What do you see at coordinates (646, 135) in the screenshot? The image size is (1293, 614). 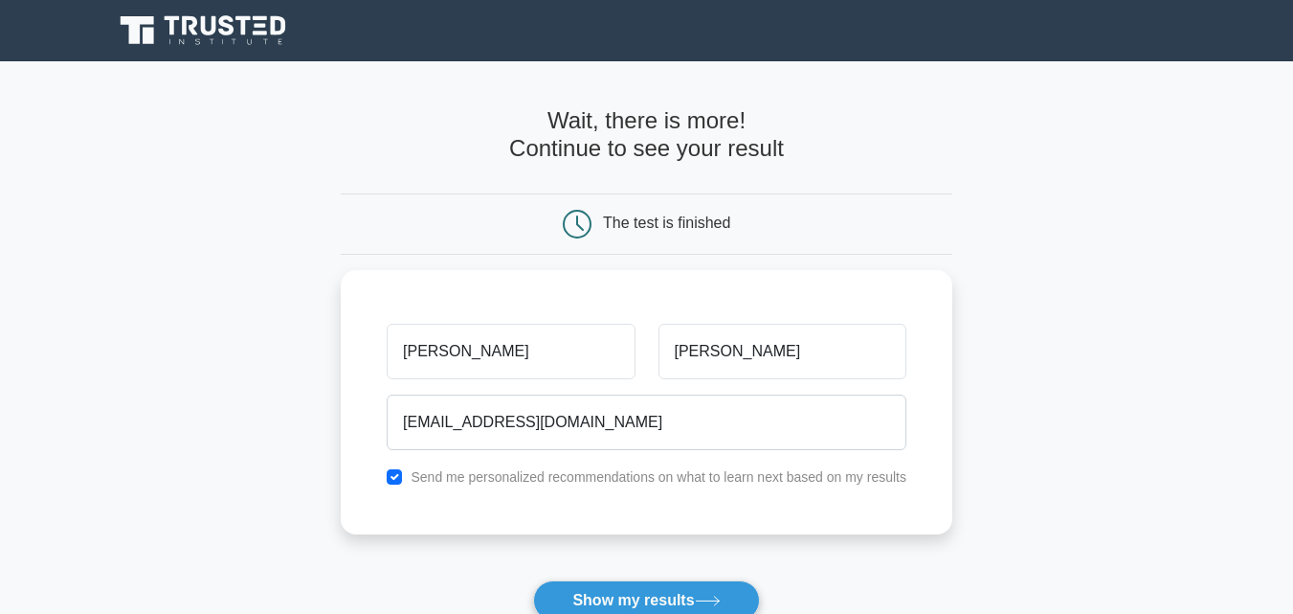 I see `h4: Wait, there is more! Continue to see your result` at bounding box center [646, 135].